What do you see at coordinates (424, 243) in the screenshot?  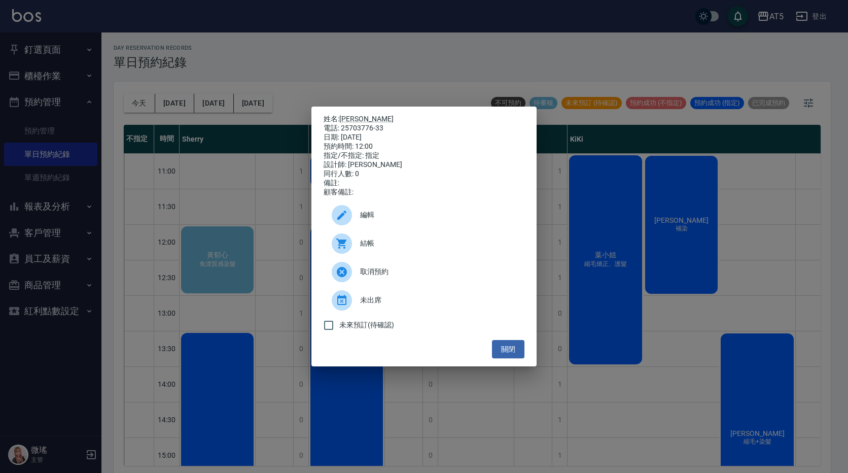 I see `div: 結帳` at bounding box center [424, 243].